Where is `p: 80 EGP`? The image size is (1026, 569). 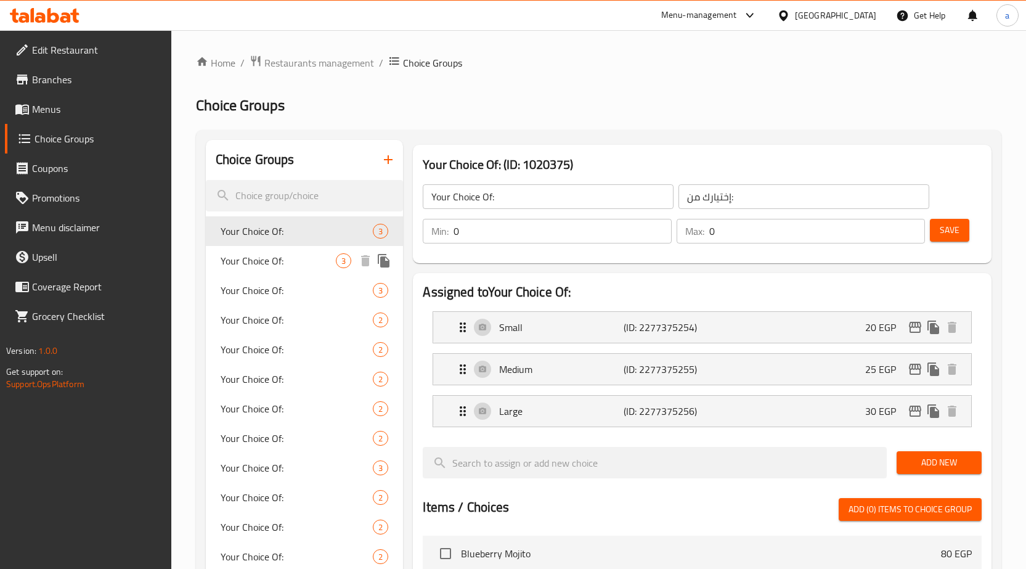
p: 80 EGP is located at coordinates (956, 553).